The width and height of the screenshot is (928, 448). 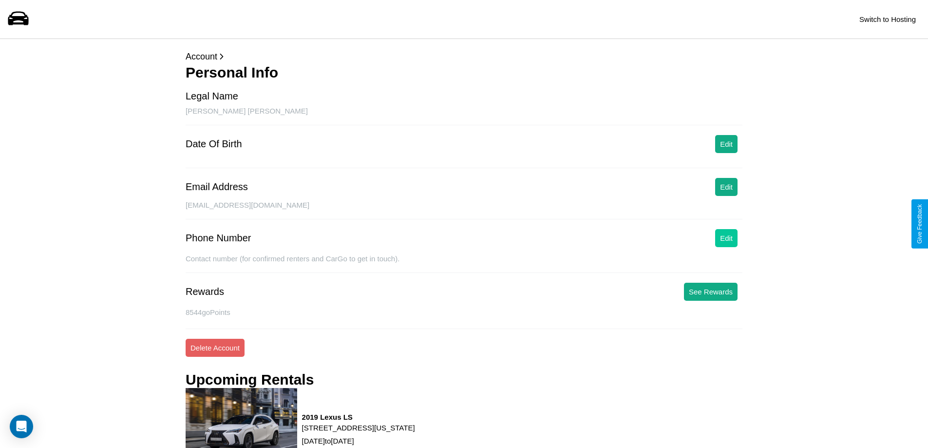 I want to click on p: 8544 goPoints, so click(x=464, y=312).